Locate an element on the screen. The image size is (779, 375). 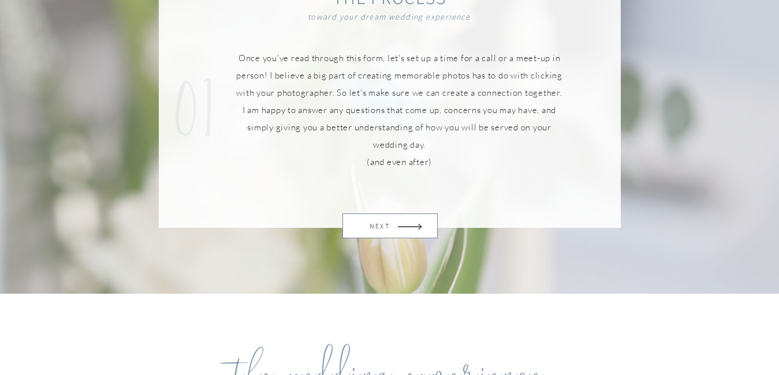
a: NEXT is located at coordinates (380, 226).